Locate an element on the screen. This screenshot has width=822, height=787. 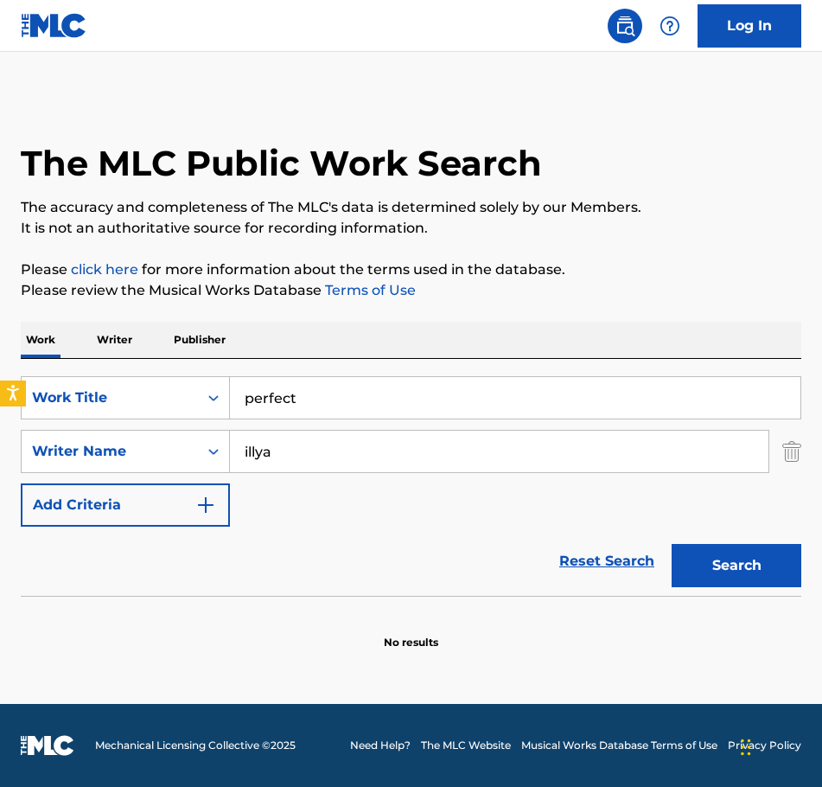
a: Musical Works Database Terms of Use is located at coordinates (619, 745).